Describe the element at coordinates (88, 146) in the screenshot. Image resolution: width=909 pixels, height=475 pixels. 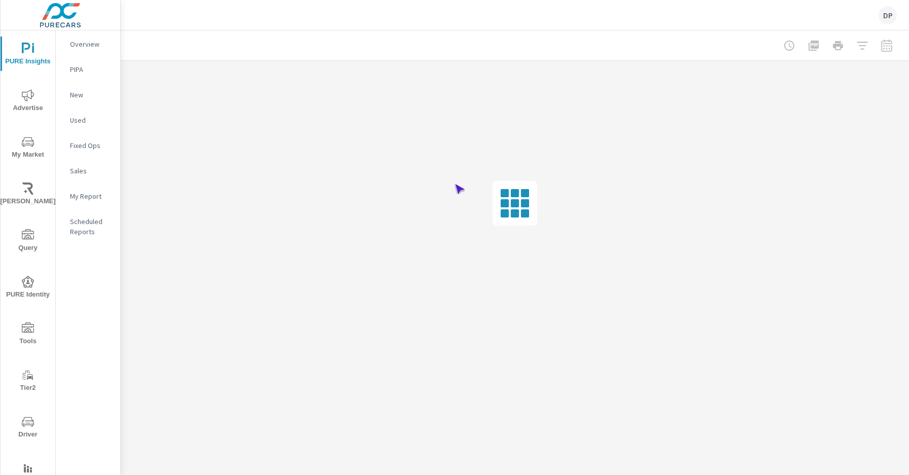
I see `div: Fixed Ops` at that location.